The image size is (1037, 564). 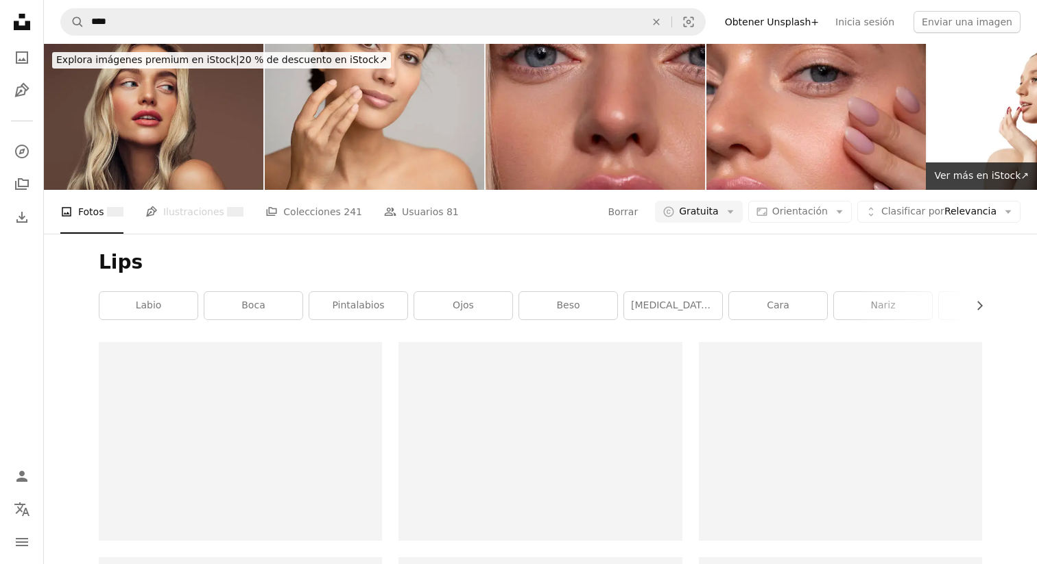 I want to click on span: 81, so click(x=452, y=212).